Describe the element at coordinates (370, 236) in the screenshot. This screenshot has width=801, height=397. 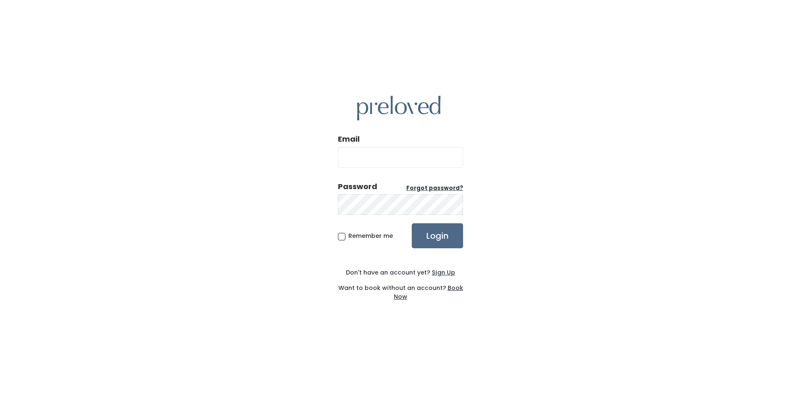
I see `span: Remember me` at that location.